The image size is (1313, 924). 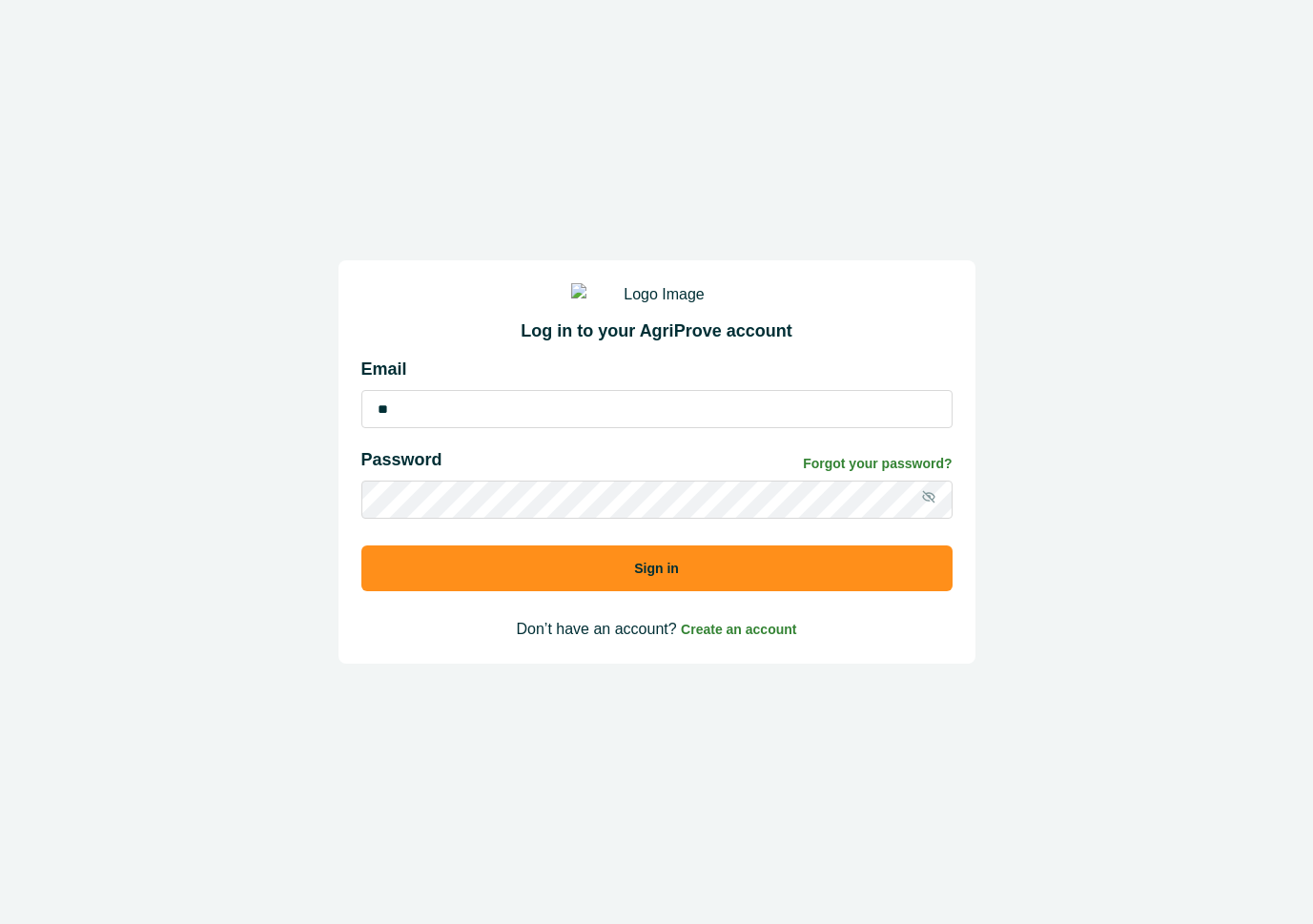 What do you see at coordinates (878, 463) in the screenshot?
I see `span: Forgot your password?` at bounding box center [878, 463].